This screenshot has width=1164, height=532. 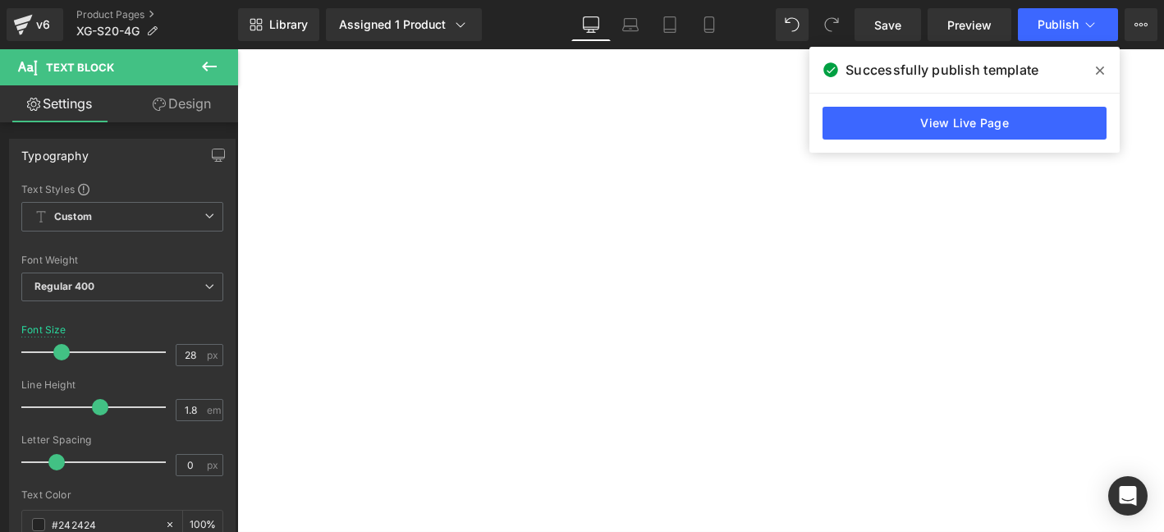 What do you see at coordinates (43, 25) in the screenshot?
I see `div: v6` at bounding box center [43, 25].